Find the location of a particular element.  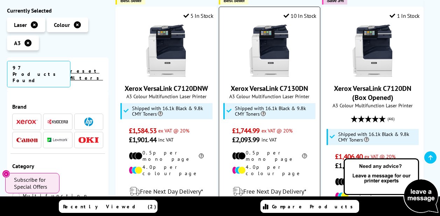

button: Close is located at coordinates (6, 174).